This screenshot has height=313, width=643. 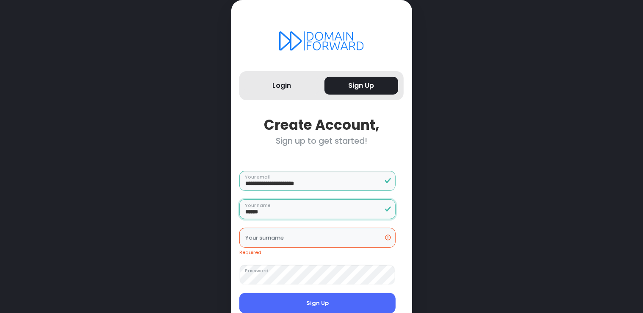 I want to click on button: Login, so click(x=282, y=86).